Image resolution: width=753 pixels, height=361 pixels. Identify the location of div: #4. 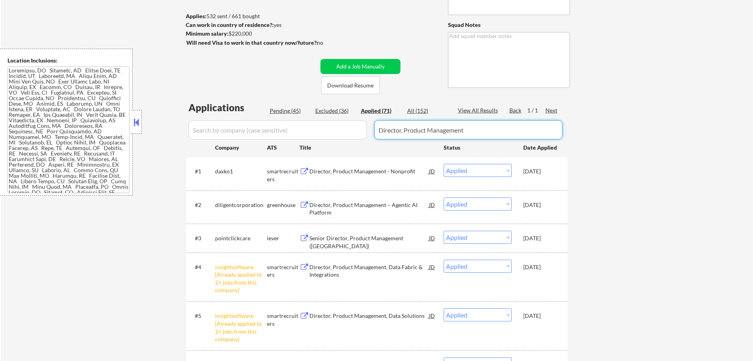
(202, 268).